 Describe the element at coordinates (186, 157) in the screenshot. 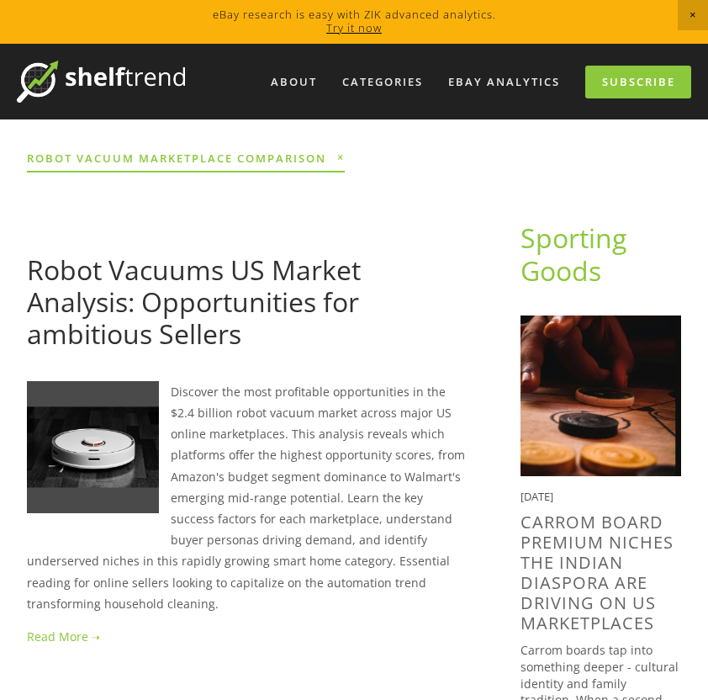

I see `span: robot vacuum marketplace comparison` at that location.